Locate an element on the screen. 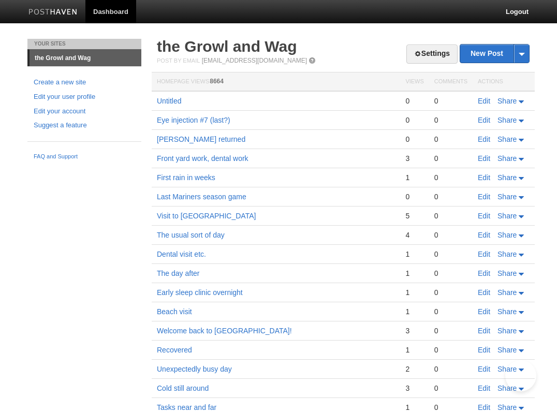 This screenshot has height=412, width=557. th: Actions is located at coordinates (504, 82).